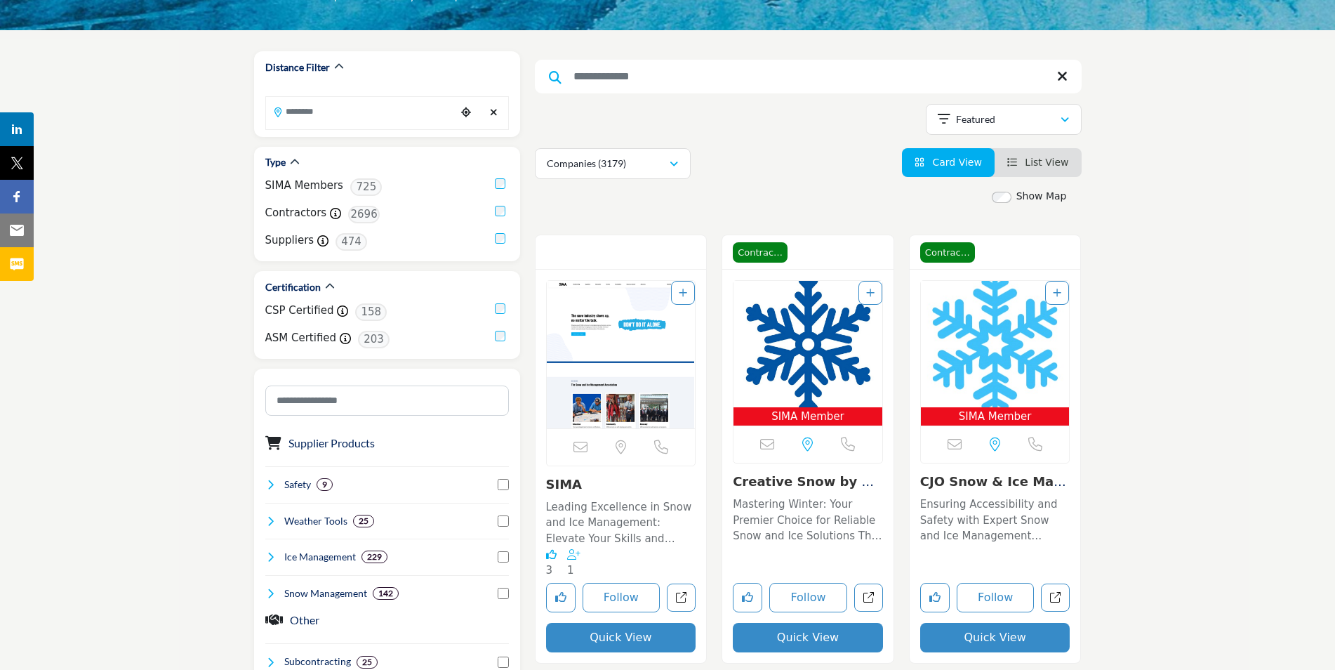 Image resolution: width=1335 pixels, height=670 pixels. Describe the element at coordinates (385, 593) in the screenshot. I see `div: 142 Results For Snow Management` at that location.